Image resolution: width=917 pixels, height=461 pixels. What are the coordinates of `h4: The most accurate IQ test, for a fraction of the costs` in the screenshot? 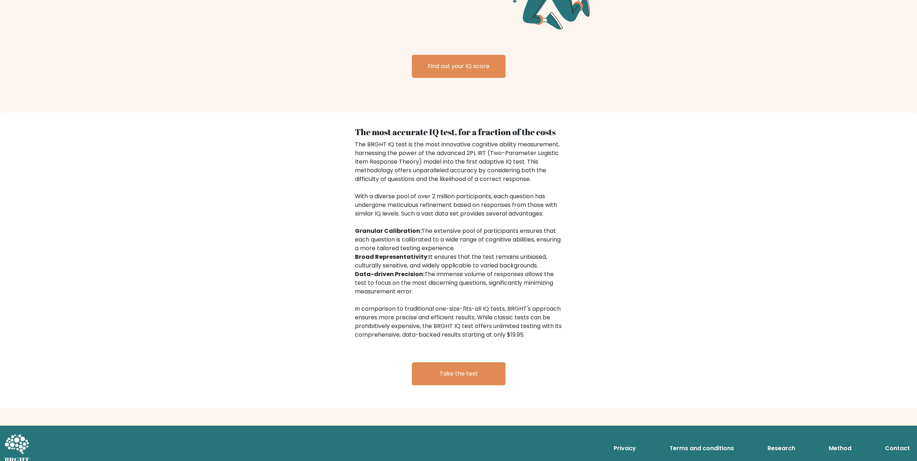 It's located at (459, 132).